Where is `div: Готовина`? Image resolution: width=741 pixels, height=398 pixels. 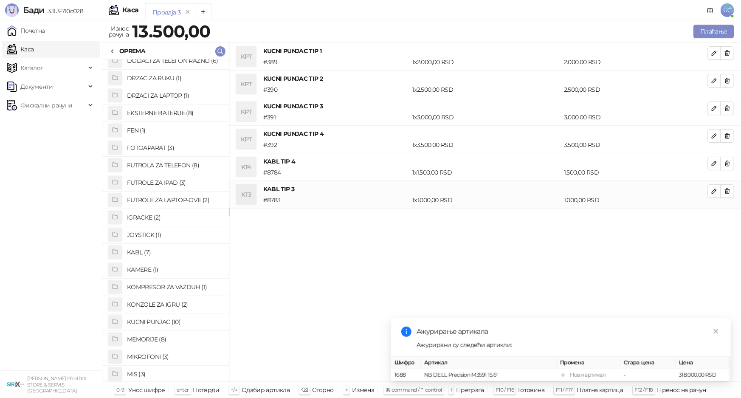
div: Готовина is located at coordinates (531, 390).